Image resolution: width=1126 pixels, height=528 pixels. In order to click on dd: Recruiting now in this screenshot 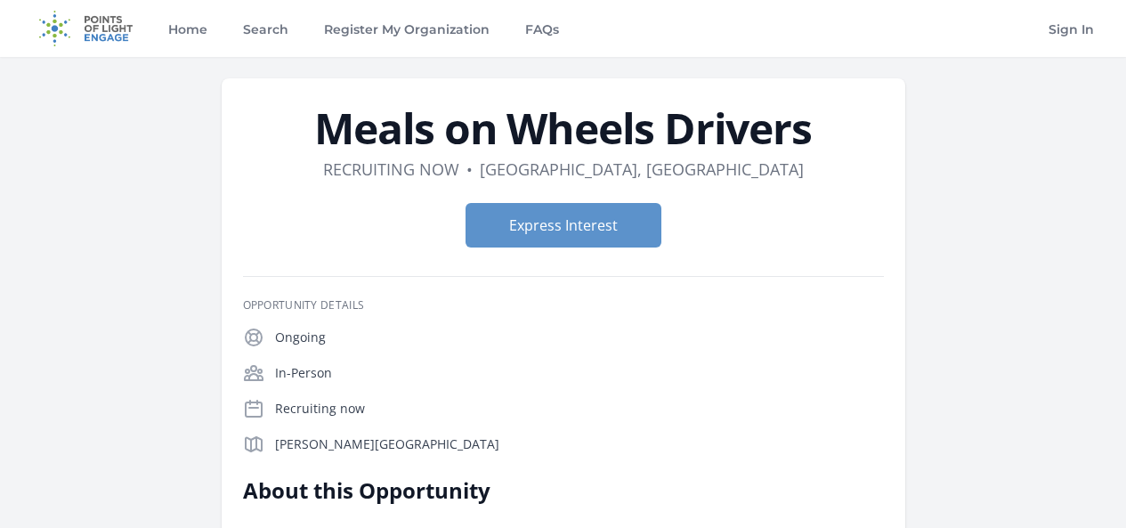, I will do `click(391, 169)`.